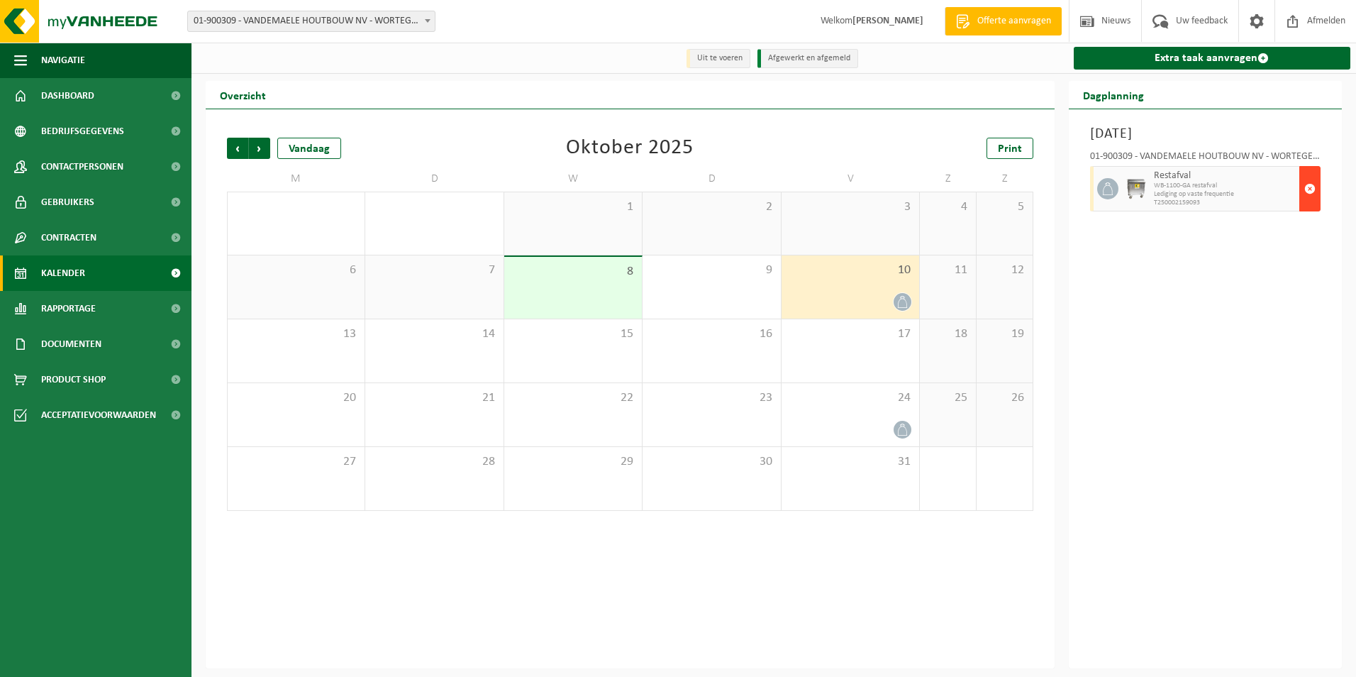 This screenshot has width=1356, height=677. Describe the element at coordinates (69, 238) in the screenshot. I see `span: Contracten` at that location.